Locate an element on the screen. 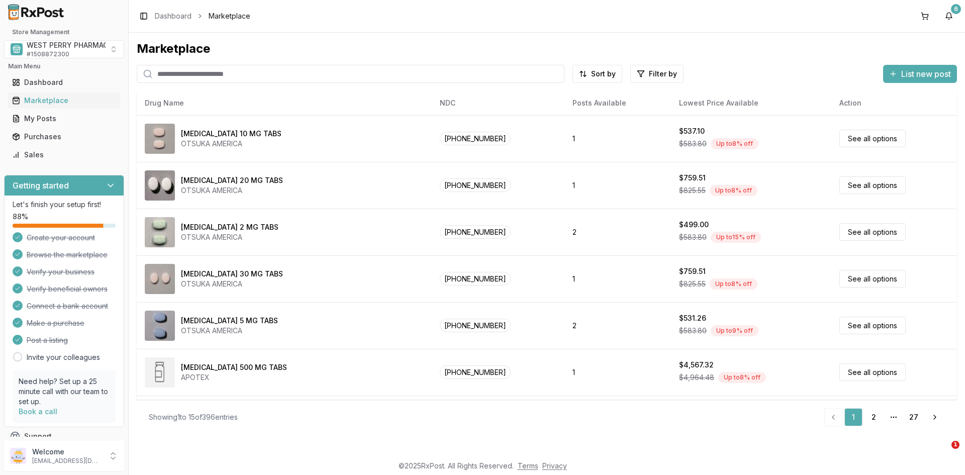  div: APOTEX is located at coordinates (234, 378).